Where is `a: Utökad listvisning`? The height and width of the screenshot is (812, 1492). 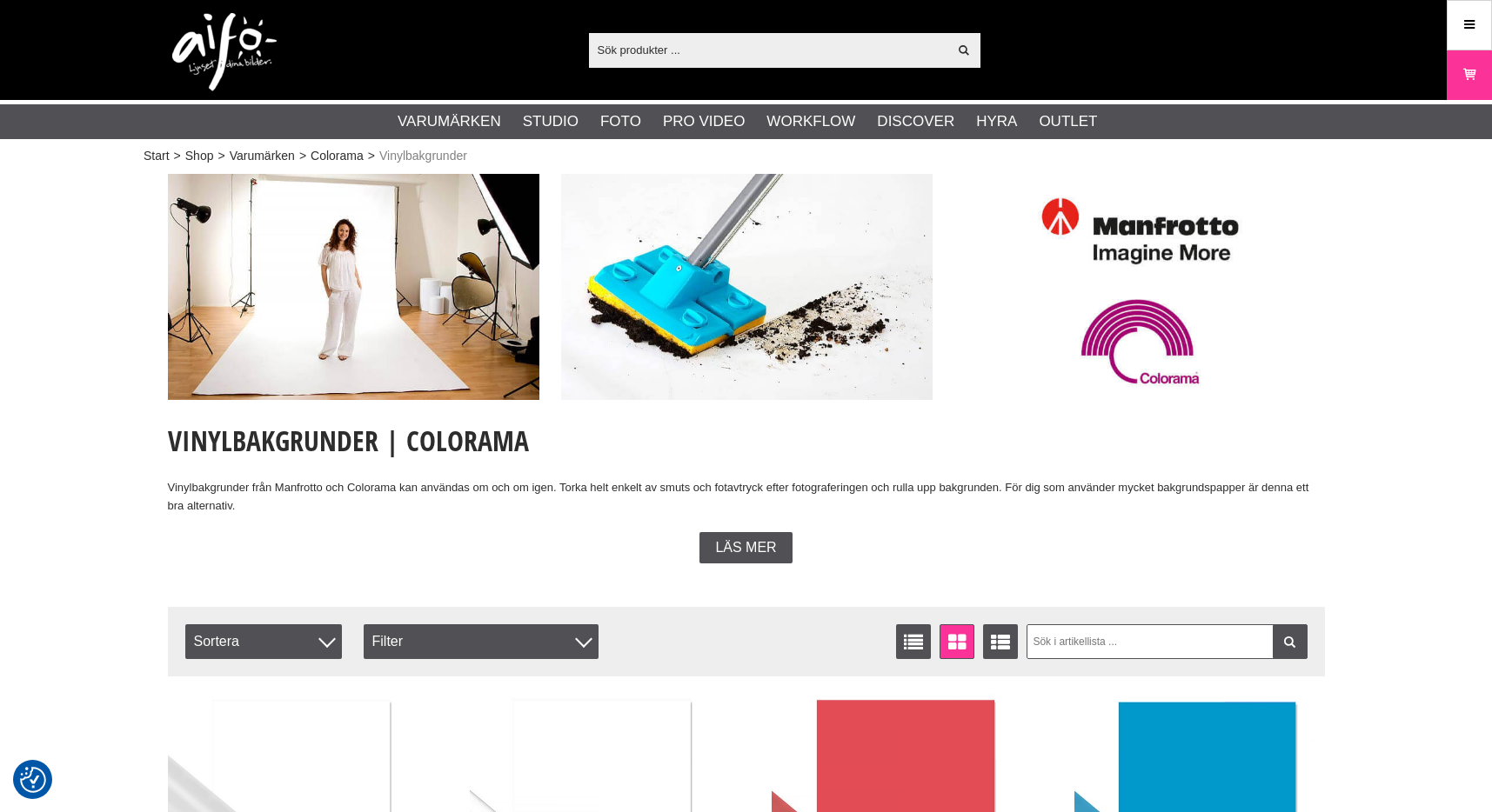 a: Utökad listvisning is located at coordinates (1000, 642).